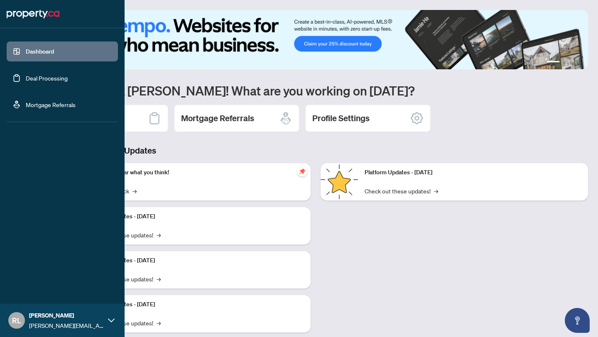 This screenshot has height=337, width=598. I want to click on button: Open asap, so click(577, 321).